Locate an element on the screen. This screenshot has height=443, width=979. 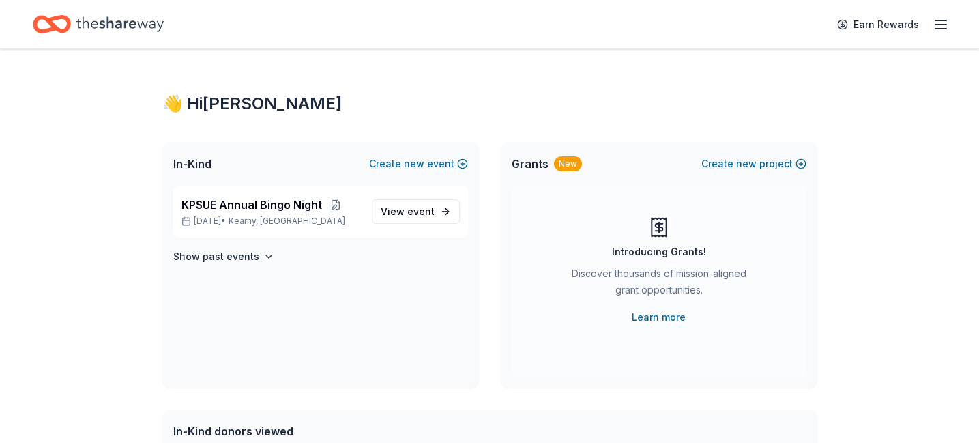
div: Discover thousands of mission-aligned grant opportunities. is located at coordinates (659, 284).